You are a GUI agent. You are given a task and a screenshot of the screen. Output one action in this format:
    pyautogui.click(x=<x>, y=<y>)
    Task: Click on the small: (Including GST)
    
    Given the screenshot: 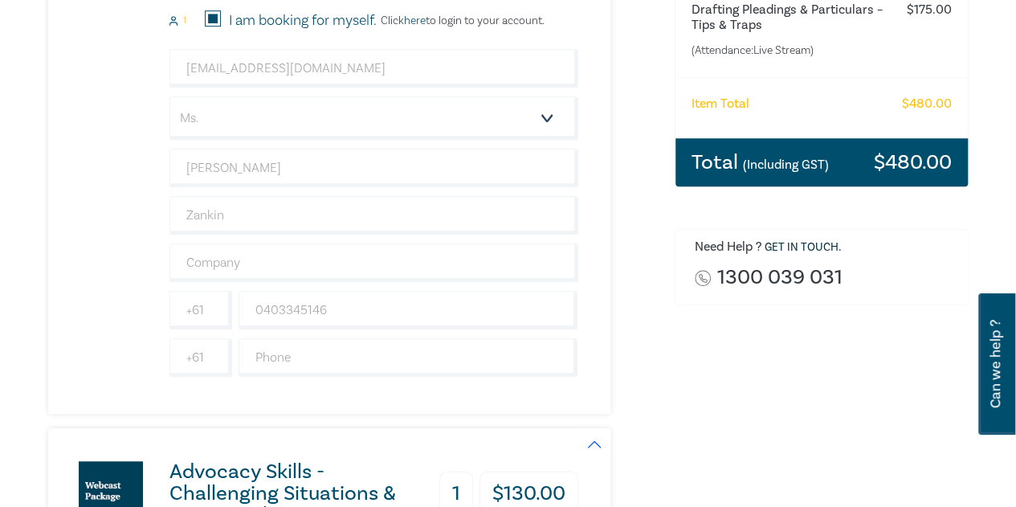 What is the action you would take?
    pyautogui.click(x=786, y=165)
    